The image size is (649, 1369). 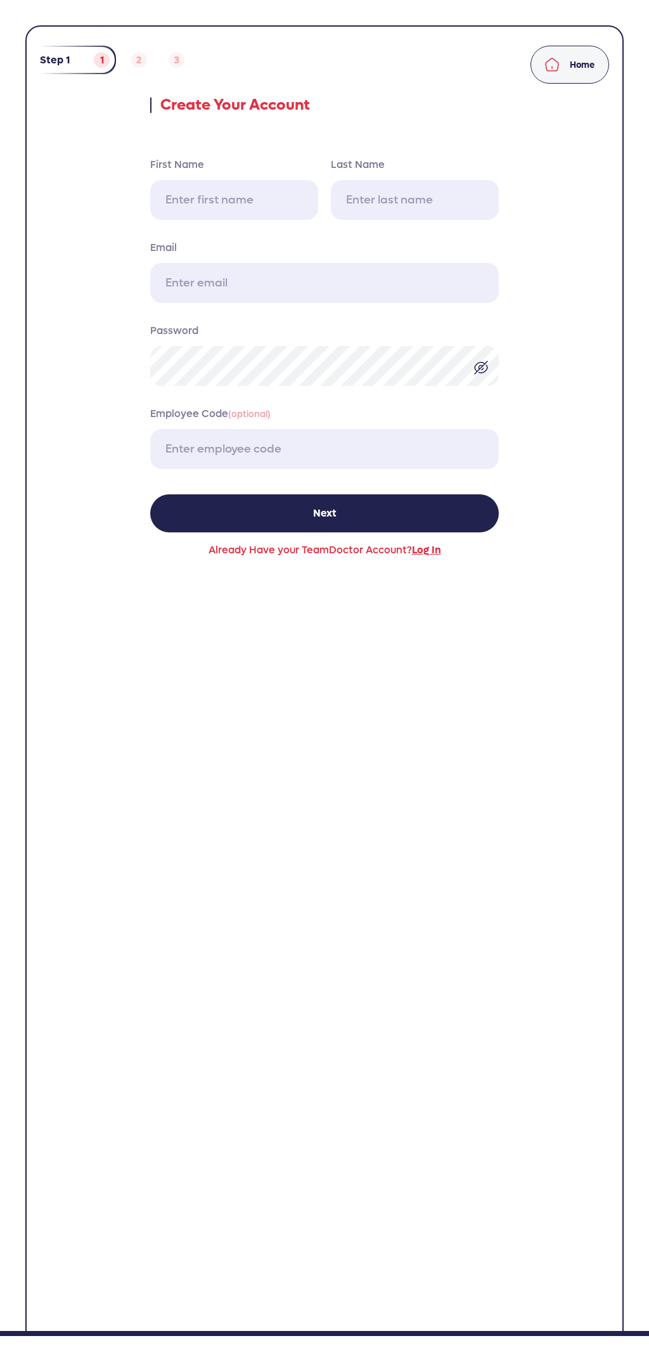 What do you see at coordinates (325, 449) in the screenshot?
I see `input: Enter employee code` at bounding box center [325, 449].